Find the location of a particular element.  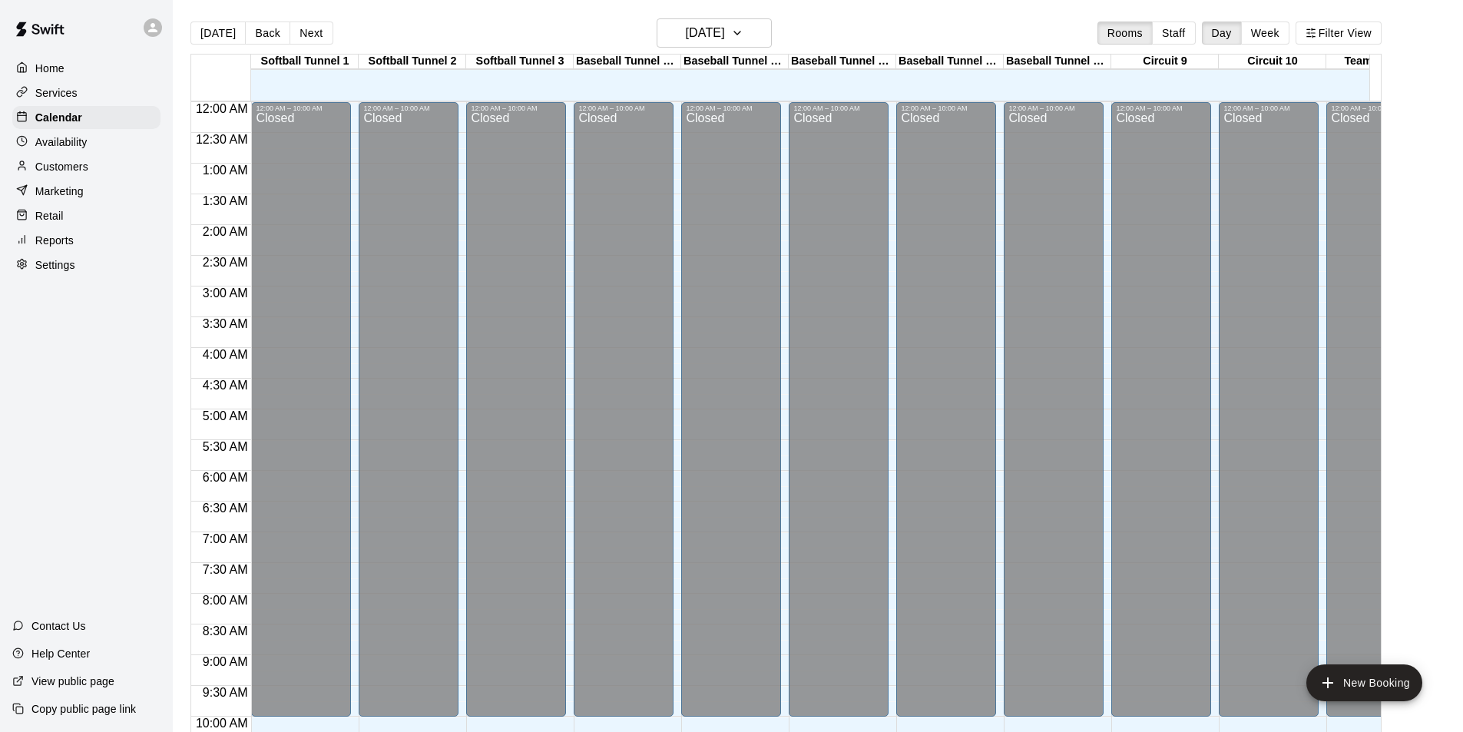

p: Reports is located at coordinates (55, 240).